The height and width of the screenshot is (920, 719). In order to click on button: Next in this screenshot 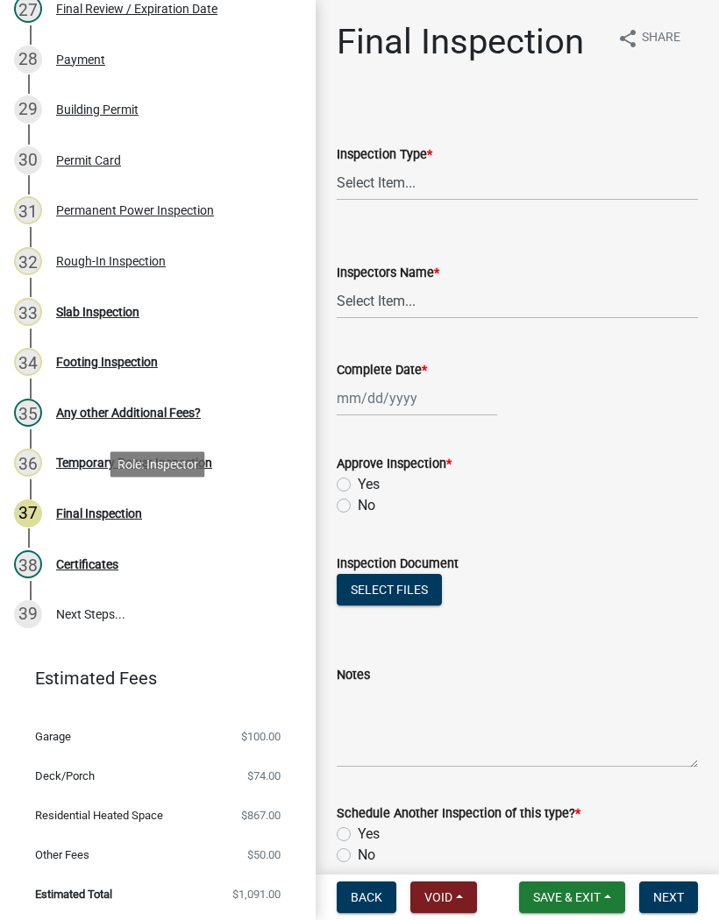, I will do `click(668, 898)`.